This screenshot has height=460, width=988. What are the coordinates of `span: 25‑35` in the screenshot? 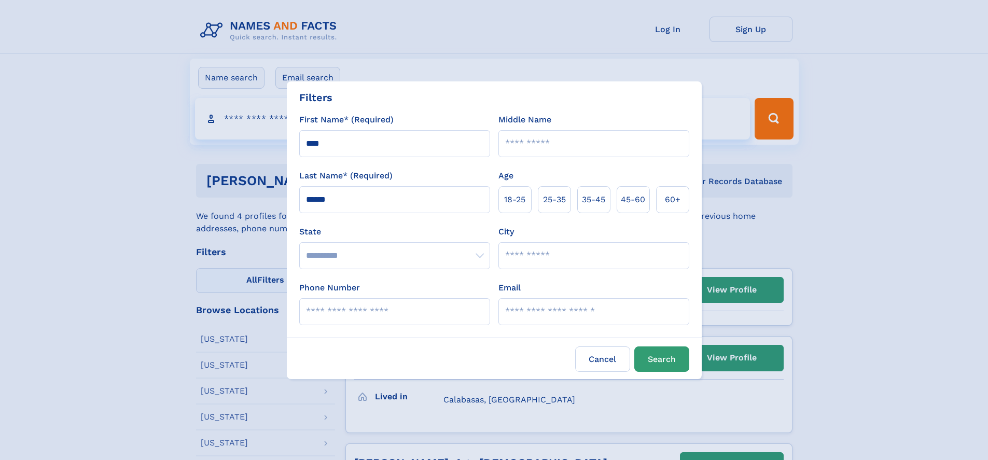 It's located at (554, 200).